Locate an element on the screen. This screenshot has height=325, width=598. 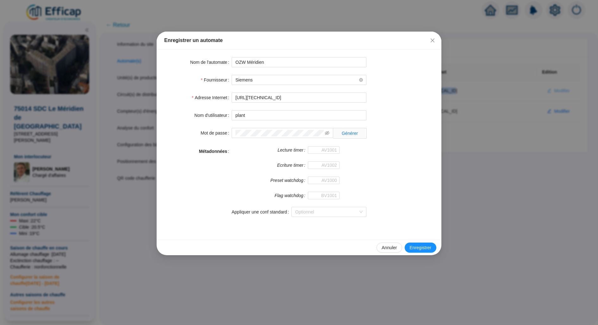
button: Annuler is located at coordinates (389, 248).